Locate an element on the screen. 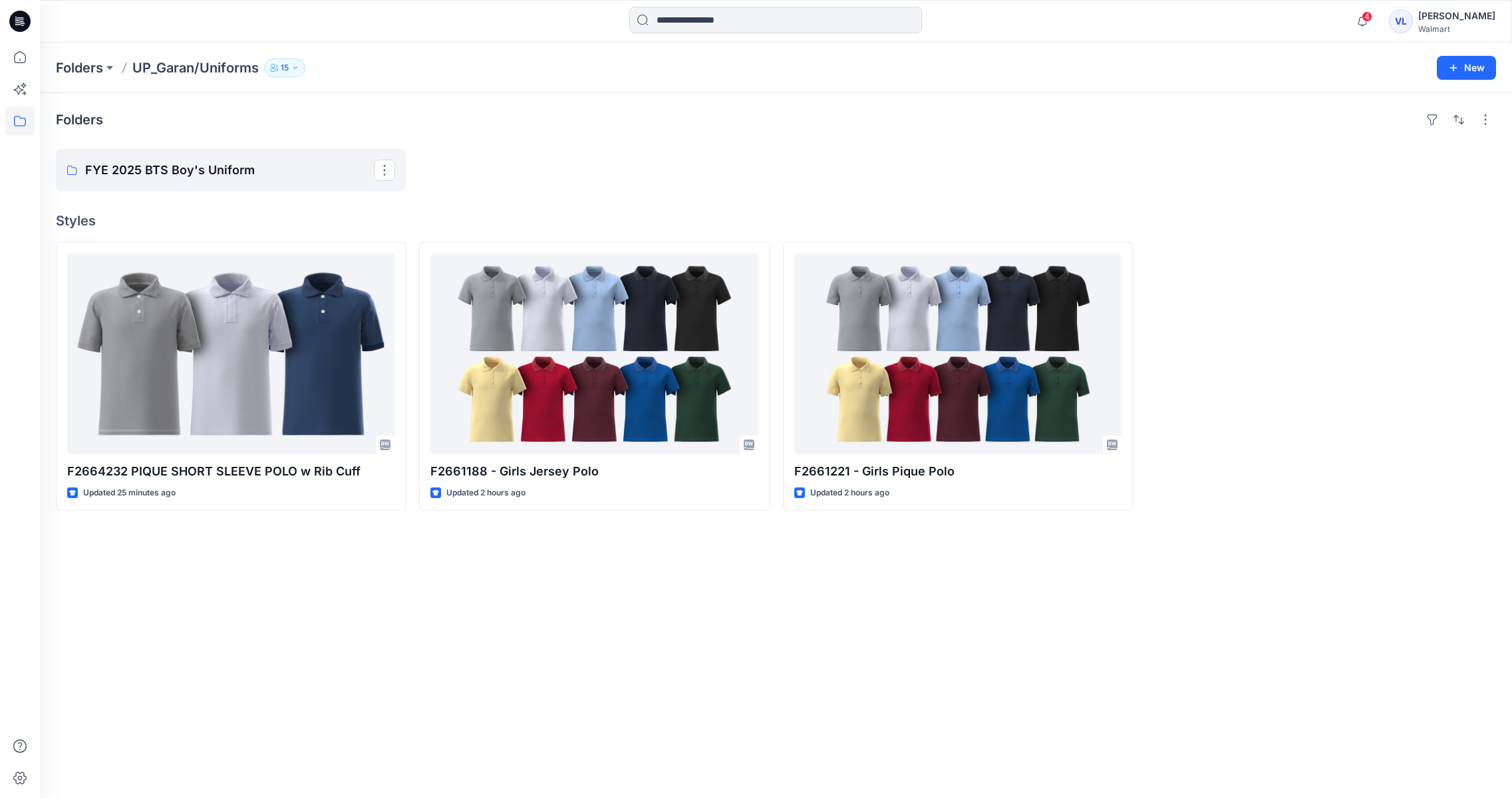  a: Folders is located at coordinates (79, 68).